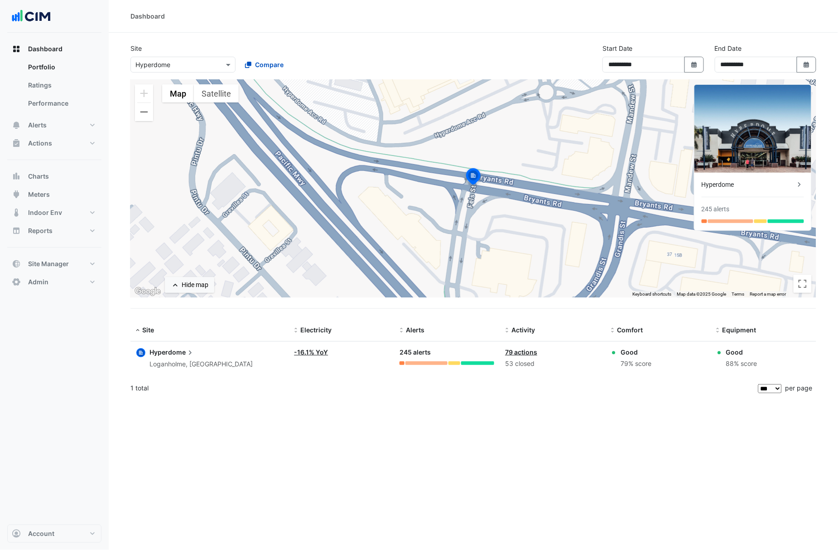 This screenshot has width=838, height=550. Describe the element at coordinates (38, 282) in the screenshot. I see `span: Admin` at that location.